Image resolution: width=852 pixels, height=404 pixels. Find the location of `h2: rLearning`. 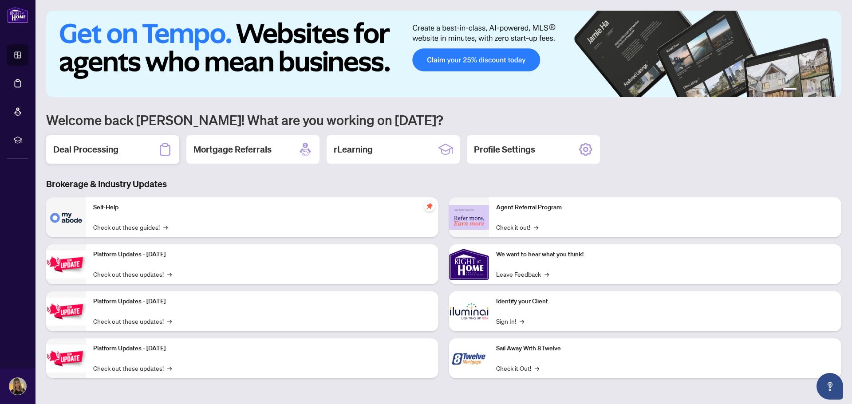

h2: rLearning is located at coordinates (353, 150).